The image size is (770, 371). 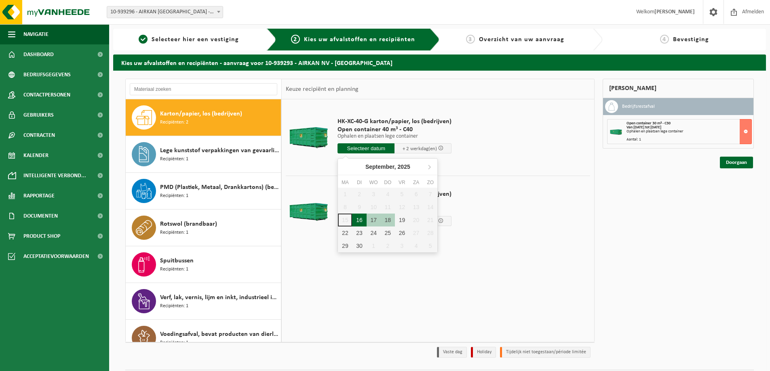 What do you see at coordinates (203, 338) in the screenshot?
I see `button: Voedingsafval, bevat producten van dierlijke oorsprong, onverpakt, categorie 3 Recipiënten: 1` at bounding box center [203, 338].